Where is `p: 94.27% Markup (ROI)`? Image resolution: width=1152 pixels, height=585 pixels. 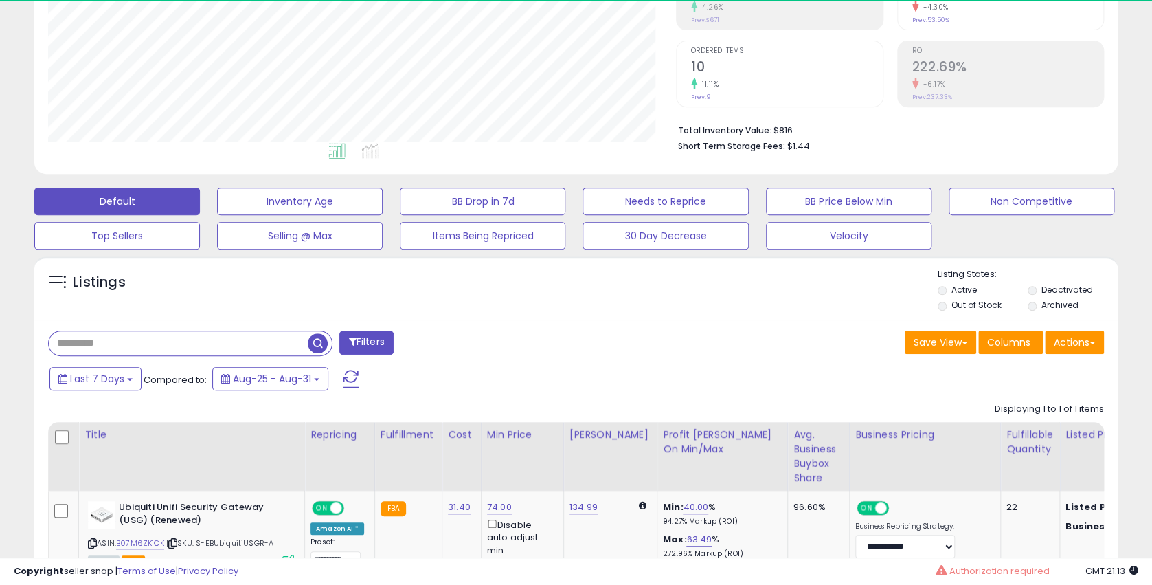 p: 94.27% Markup (ROI) is located at coordinates (720, 521).